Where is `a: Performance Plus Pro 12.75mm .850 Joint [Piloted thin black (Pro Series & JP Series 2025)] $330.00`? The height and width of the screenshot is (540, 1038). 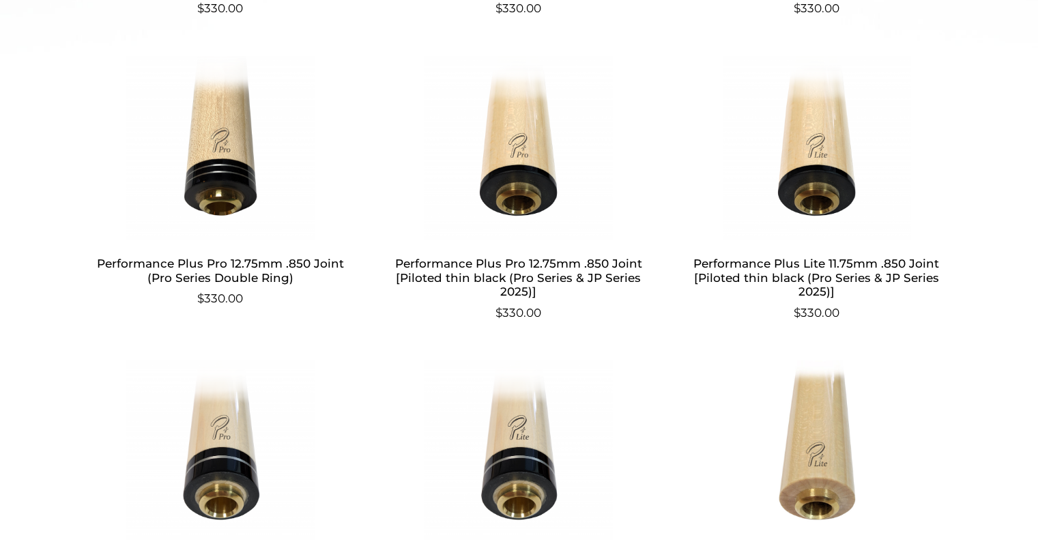 a: Performance Plus Pro 12.75mm .850 Joint [Piloted thin black (Pro Series & JP Series 2025)] $330.00 is located at coordinates (518, 189).